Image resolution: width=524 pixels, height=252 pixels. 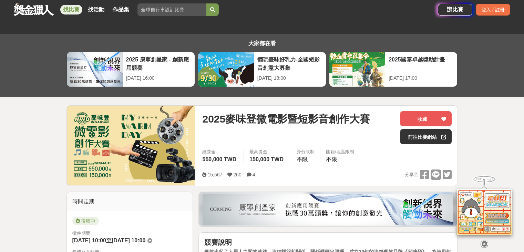 I want to click on span: 最高獎金, so click(x=267, y=152).